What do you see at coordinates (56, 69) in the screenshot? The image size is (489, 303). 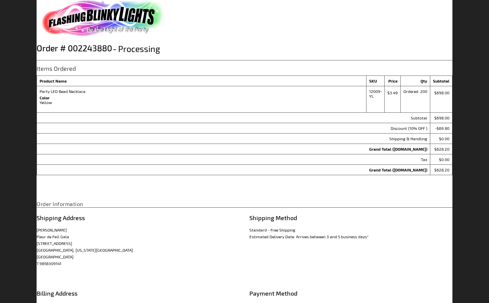 I see `strong: Items Ordered` at bounding box center [56, 69].